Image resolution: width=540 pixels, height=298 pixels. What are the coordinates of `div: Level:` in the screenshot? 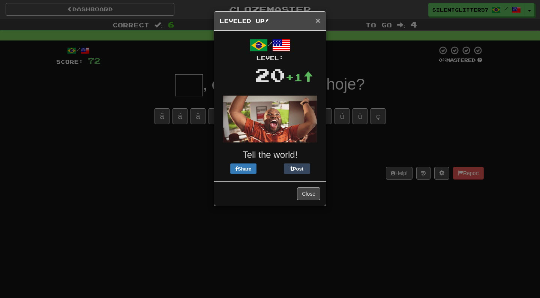 It's located at (270, 58).